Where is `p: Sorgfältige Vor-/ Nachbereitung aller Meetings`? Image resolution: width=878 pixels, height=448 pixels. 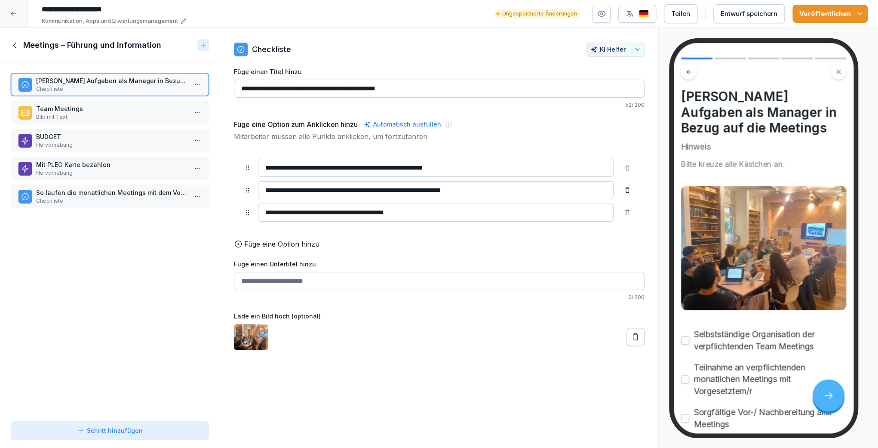 p: Sorgfältige Vor-/ Nachbereitung aller Meetings is located at coordinates (770, 418).